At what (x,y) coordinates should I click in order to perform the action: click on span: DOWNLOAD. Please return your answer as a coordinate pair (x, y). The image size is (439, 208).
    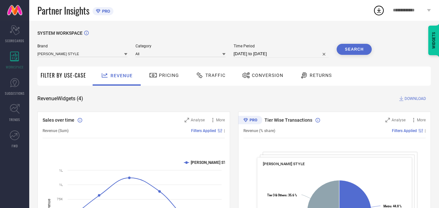
    Looking at the image, I should click on (415, 99).